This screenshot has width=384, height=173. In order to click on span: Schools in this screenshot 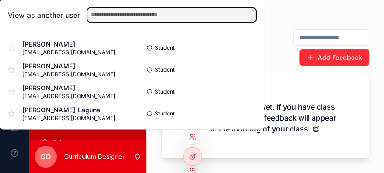, I will do `click(63, 143)`.